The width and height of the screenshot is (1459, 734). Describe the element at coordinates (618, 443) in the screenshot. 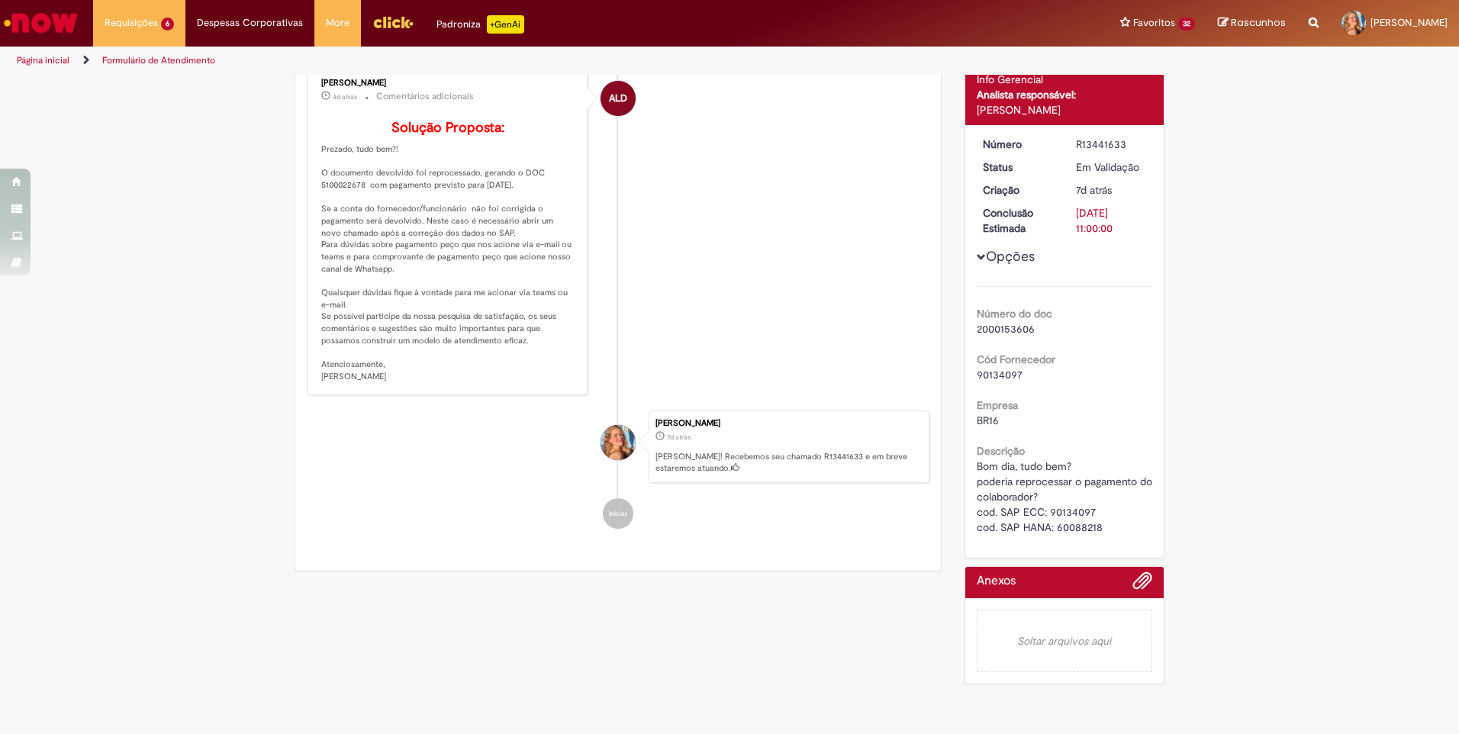

I see `div: Camila De Sousa Rodrigues` at that location.